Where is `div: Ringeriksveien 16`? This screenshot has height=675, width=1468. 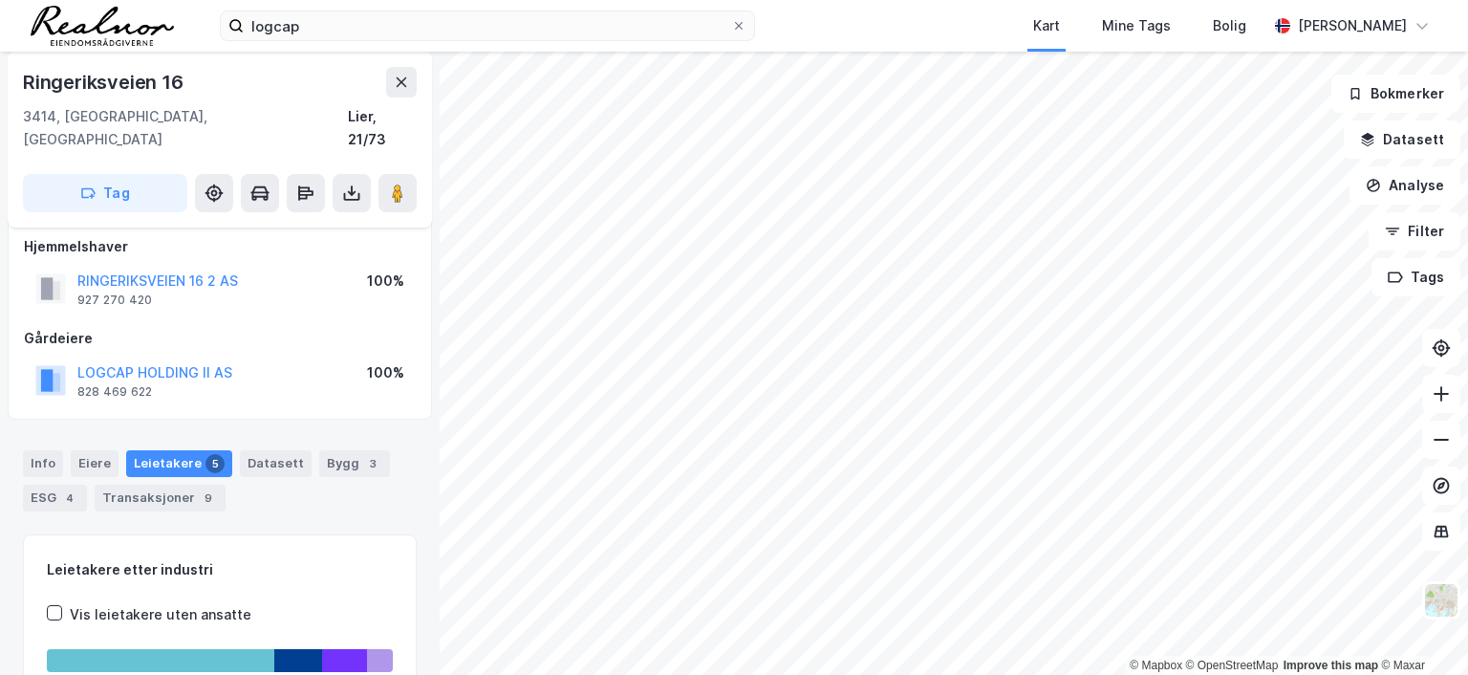
div: Ringeriksveien 16 is located at coordinates (105, 82).